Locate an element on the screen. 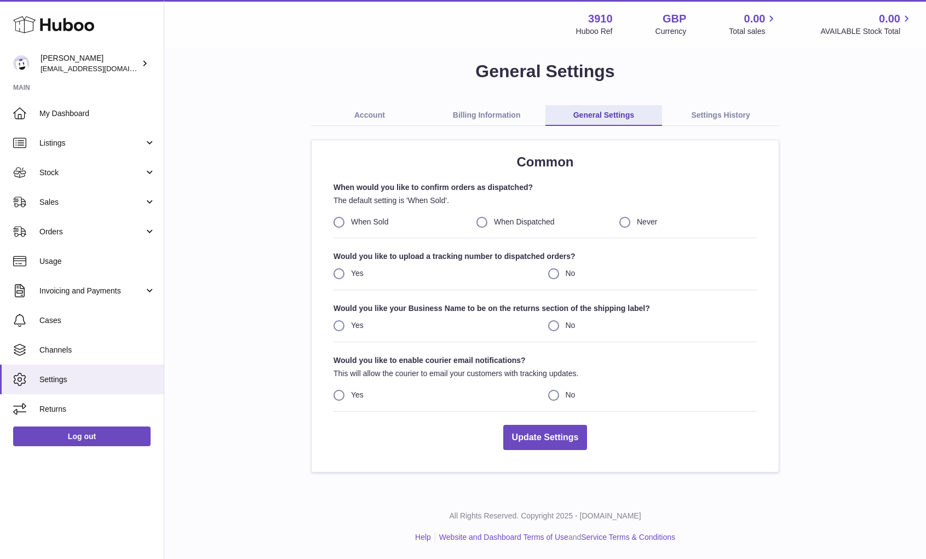  div: Currency is located at coordinates (671, 31).